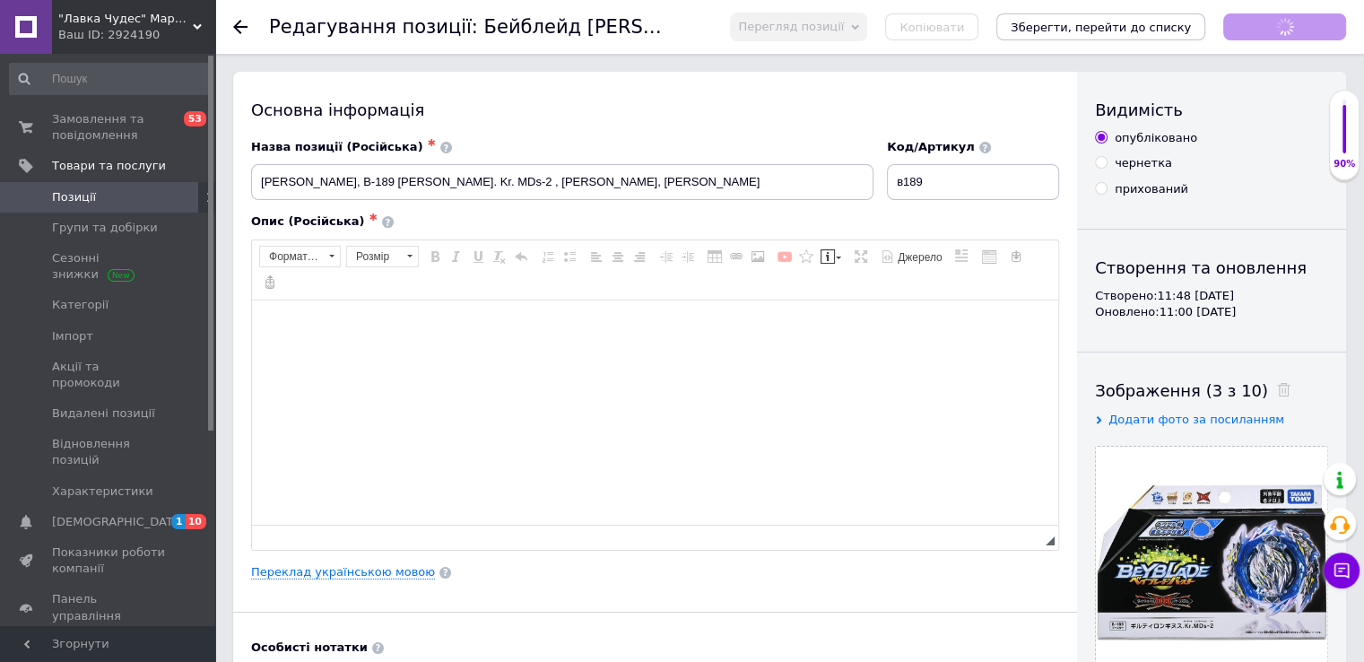 The width and height of the screenshot is (1364, 662). I want to click on a: Підкреслений (Ctrl+U), so click(478, 256).